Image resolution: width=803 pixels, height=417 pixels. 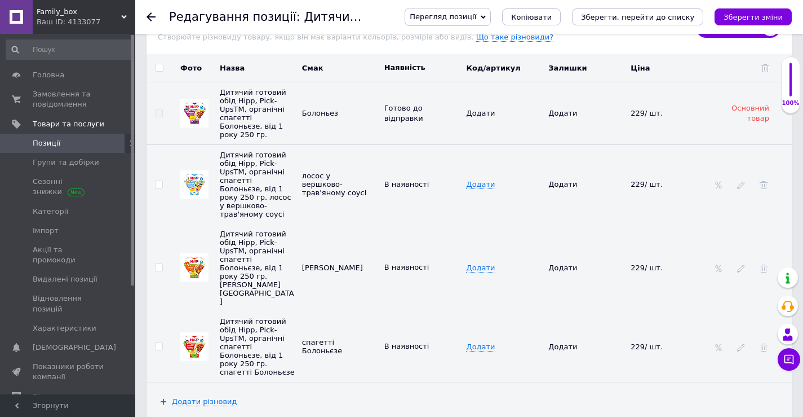 I want to click on p: 🍽 Смачна та поживна страва для малюків від 12 місяців. Ніжні спагеті, натуральні овочі та соковит..., so click(x=110, y=70).